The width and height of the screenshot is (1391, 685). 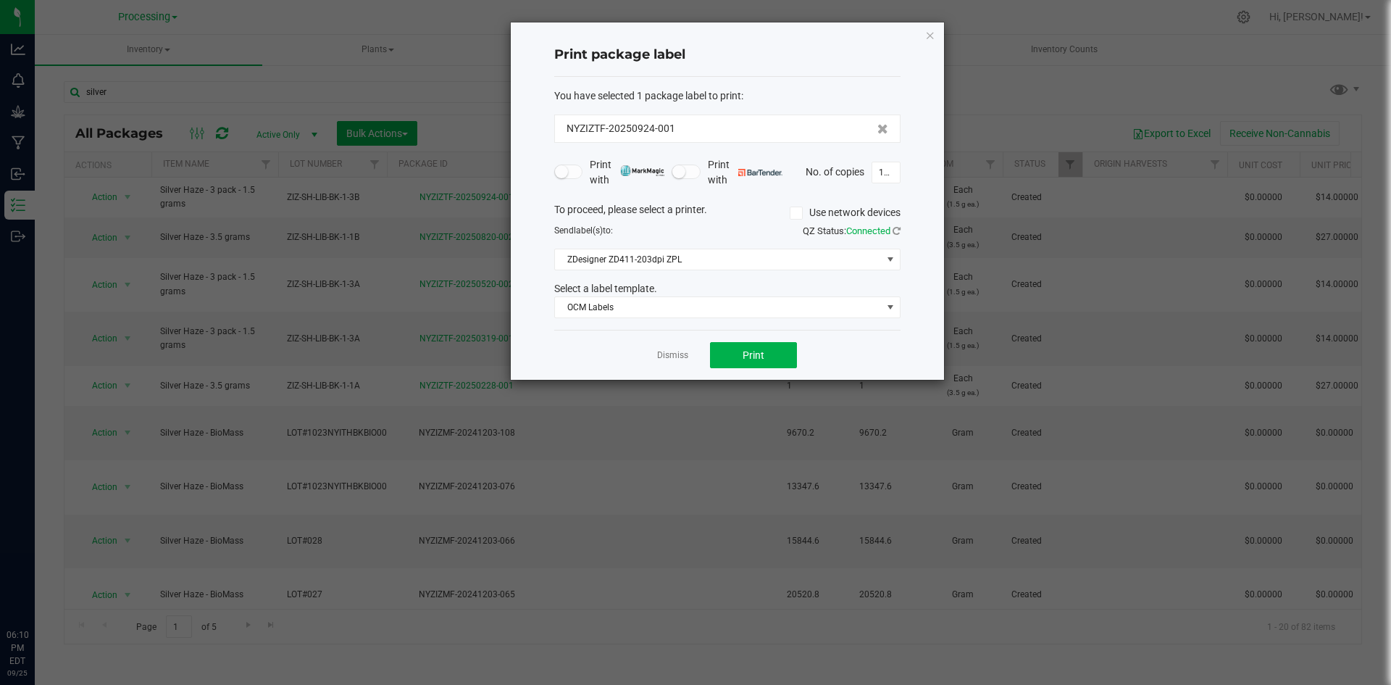 What do you see at coordinates (718, 307) in the screenshot?
I see `span: OCM Labels` at bounding box center [718, 307].